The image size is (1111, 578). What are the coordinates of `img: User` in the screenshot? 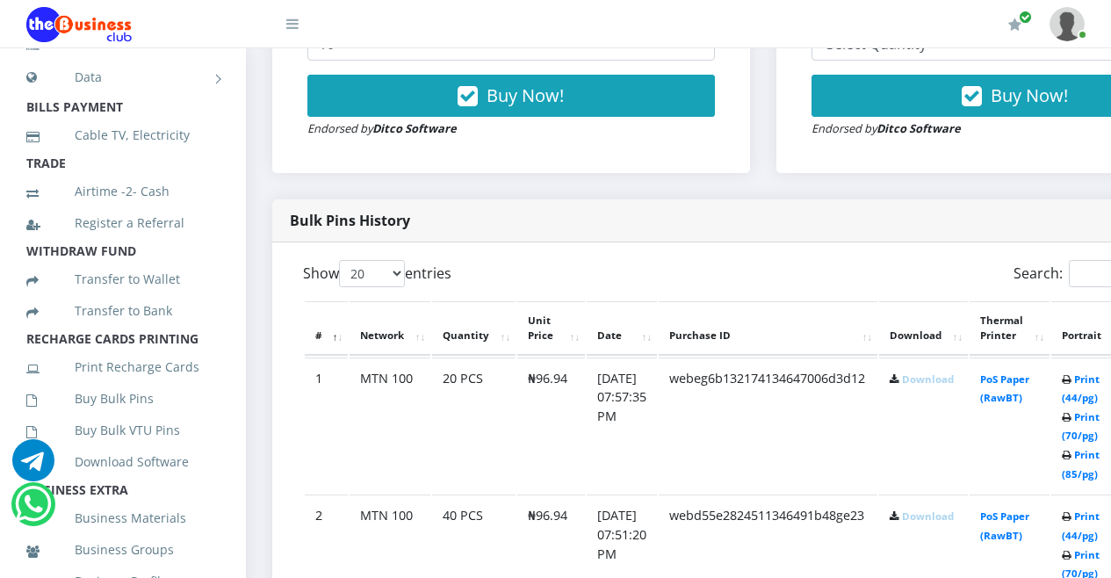 It's located at (1067, 24).